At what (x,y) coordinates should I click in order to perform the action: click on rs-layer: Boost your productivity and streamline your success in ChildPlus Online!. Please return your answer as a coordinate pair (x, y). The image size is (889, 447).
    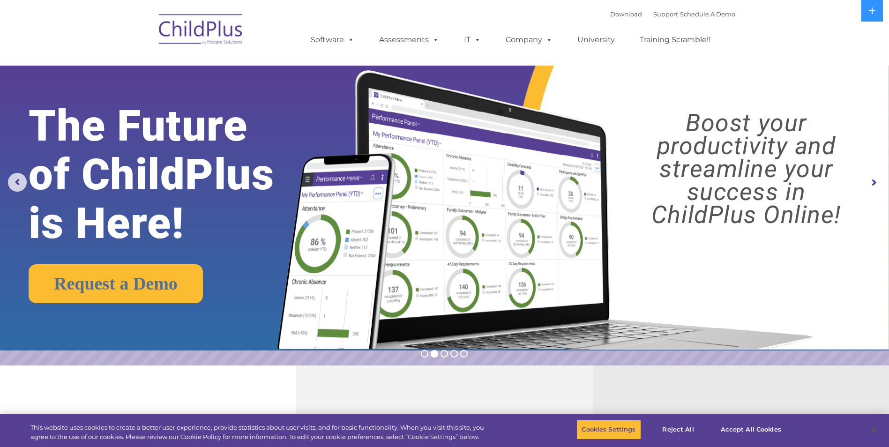
    Looking at the image, I should click on (746, 169).